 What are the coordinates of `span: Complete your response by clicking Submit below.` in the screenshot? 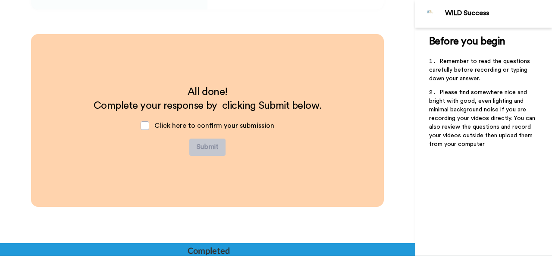 It's located at (207, 106).